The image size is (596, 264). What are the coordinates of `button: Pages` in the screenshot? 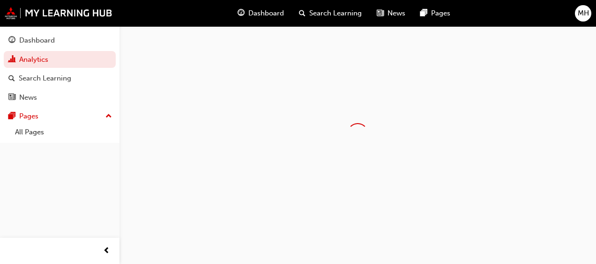 It's located at (60, 116).